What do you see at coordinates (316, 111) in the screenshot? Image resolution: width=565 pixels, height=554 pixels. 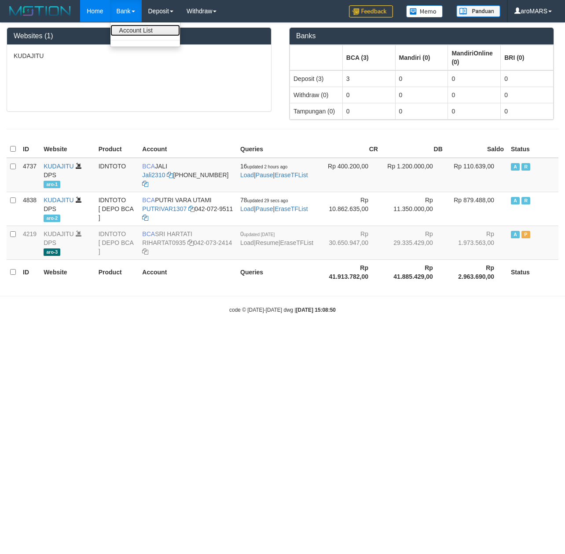 I see `td: Tampungan (0)` at bounding box center [316, 111].